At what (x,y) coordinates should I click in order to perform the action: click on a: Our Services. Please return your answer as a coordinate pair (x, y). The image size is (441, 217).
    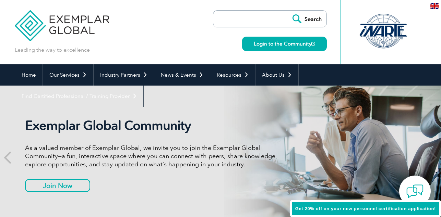
    Looking at the image, I should click on (68, 75).